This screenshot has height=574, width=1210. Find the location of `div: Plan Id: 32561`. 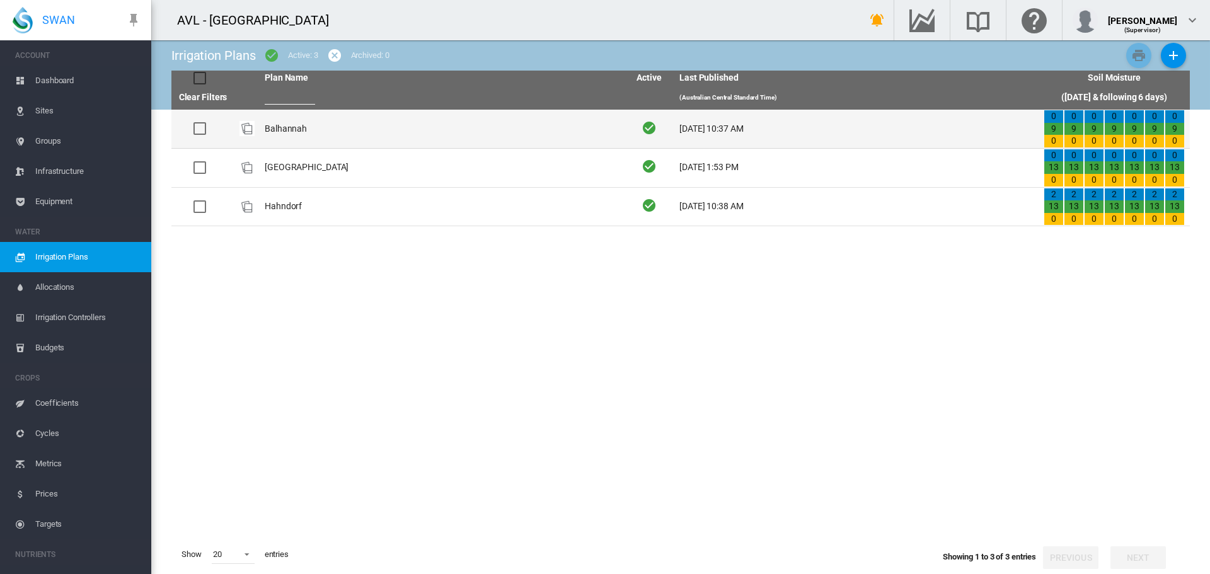

div: Plan Id: 32561 is located at coordinates (247, 168).